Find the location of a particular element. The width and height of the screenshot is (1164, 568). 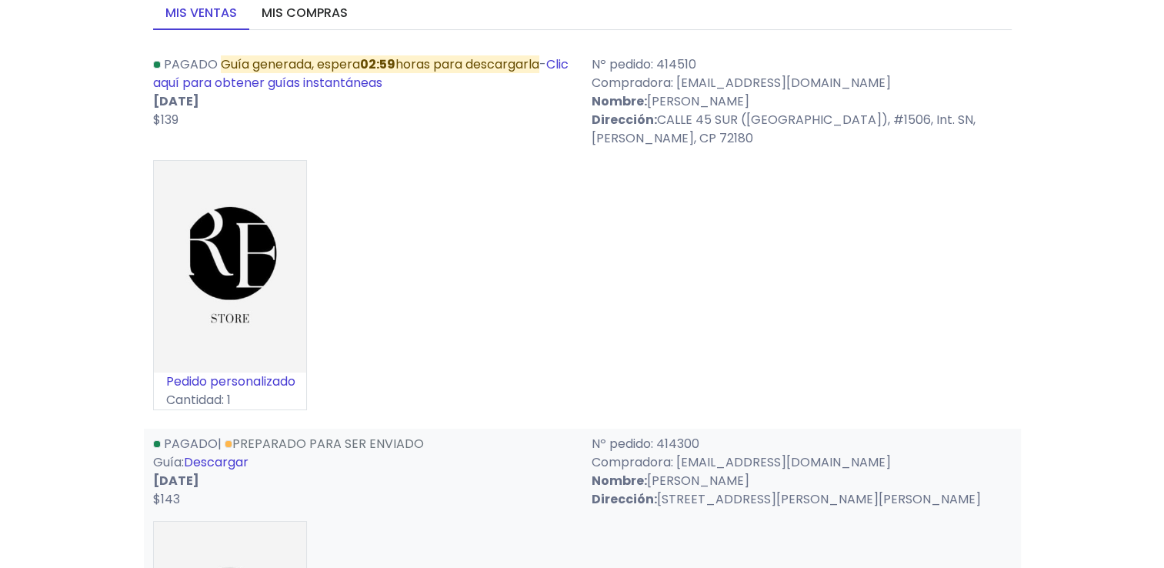

span: $143 is located at coordinates (166, 498).